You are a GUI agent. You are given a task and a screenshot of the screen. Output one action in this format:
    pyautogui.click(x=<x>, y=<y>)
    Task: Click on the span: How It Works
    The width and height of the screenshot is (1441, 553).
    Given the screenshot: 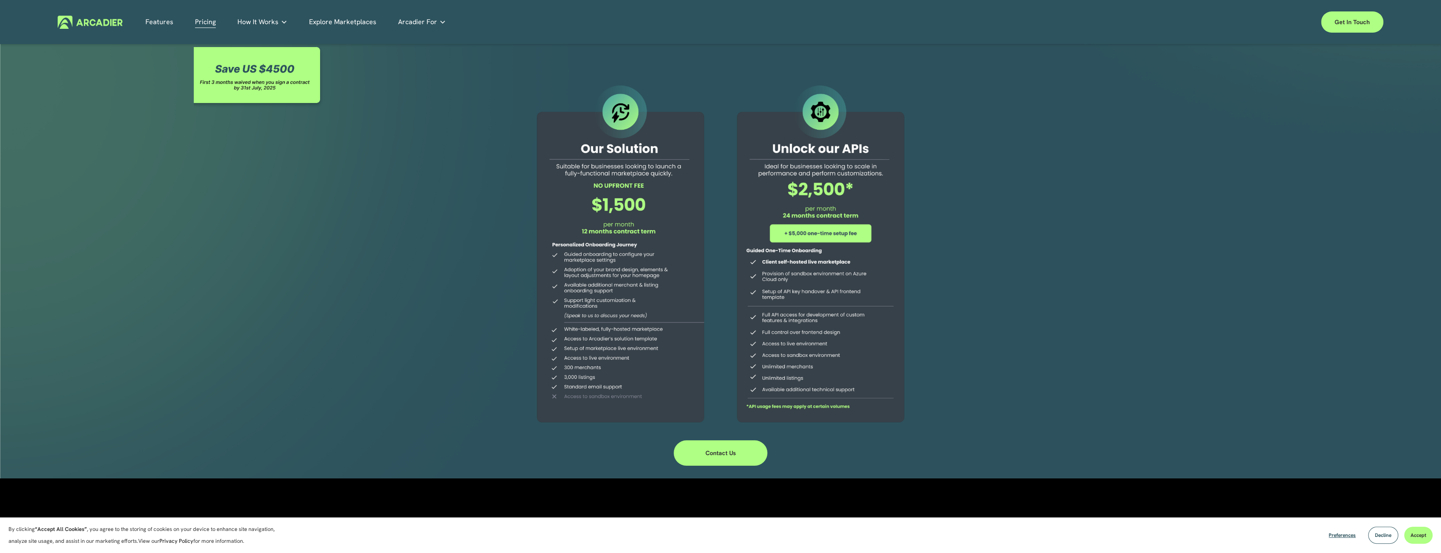 What is the action you would take?
    pyautogui.click(x=258, y=22)
    